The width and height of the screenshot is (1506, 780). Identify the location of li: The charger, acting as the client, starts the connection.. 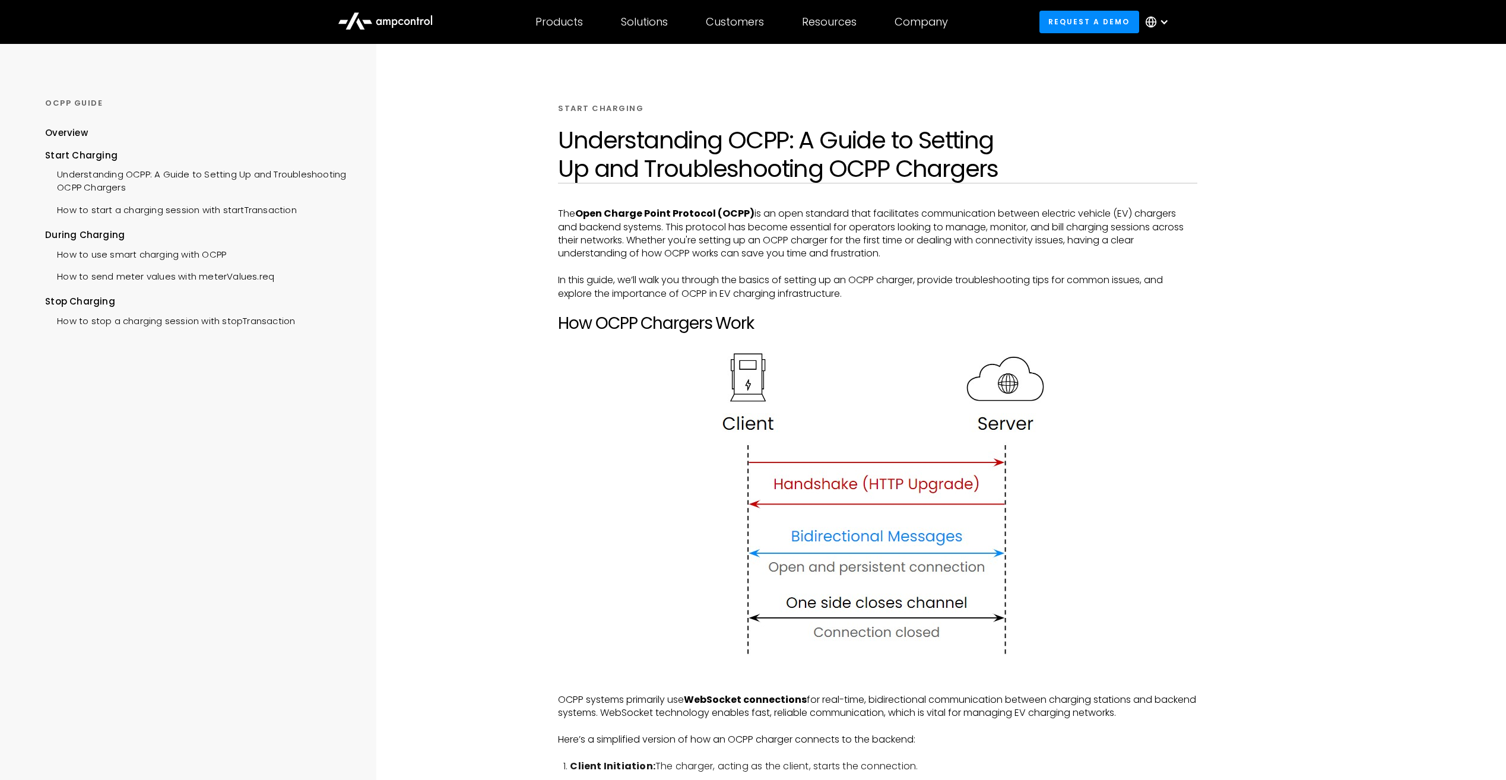
(883, 766).